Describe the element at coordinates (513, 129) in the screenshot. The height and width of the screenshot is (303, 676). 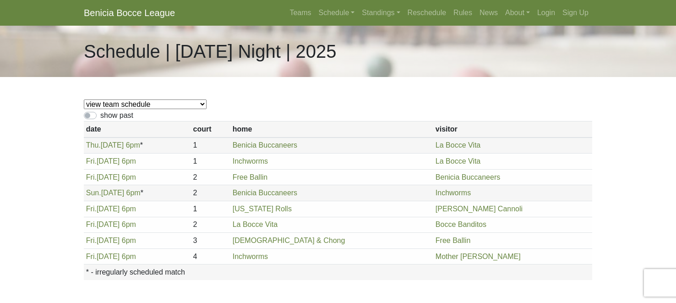
I see `th: visitor` at that location.